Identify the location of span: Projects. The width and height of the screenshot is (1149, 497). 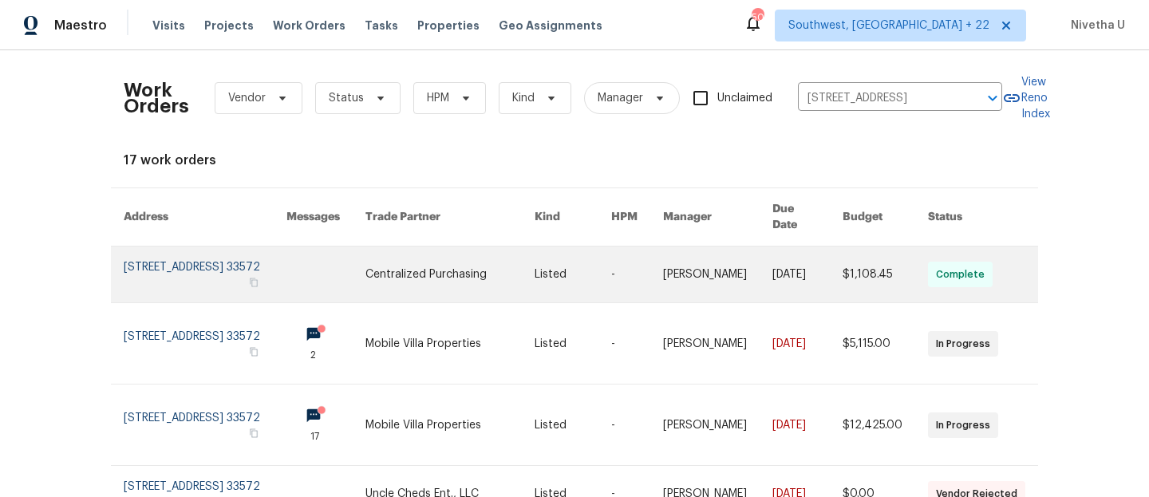
(229, 26).